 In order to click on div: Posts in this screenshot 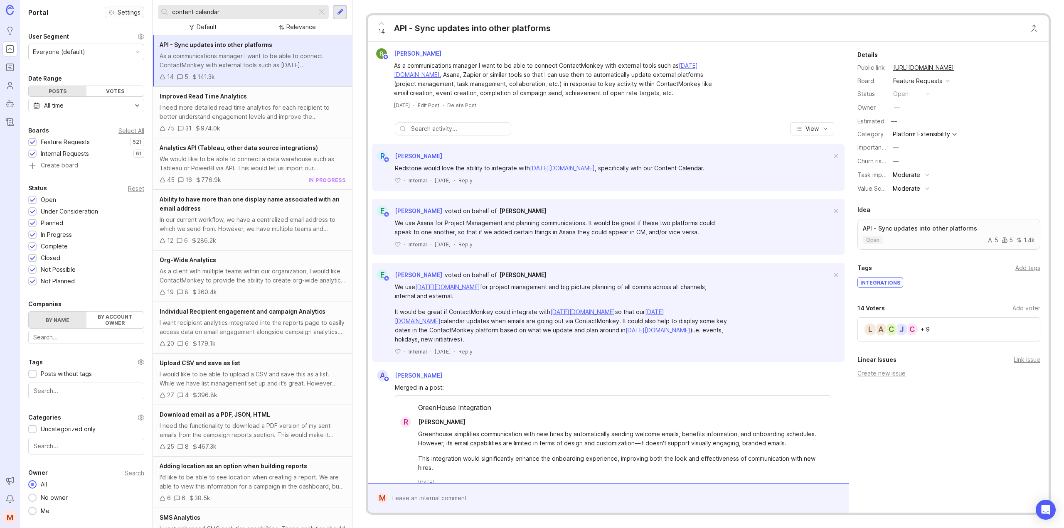, I will do `click(57, 91)`.